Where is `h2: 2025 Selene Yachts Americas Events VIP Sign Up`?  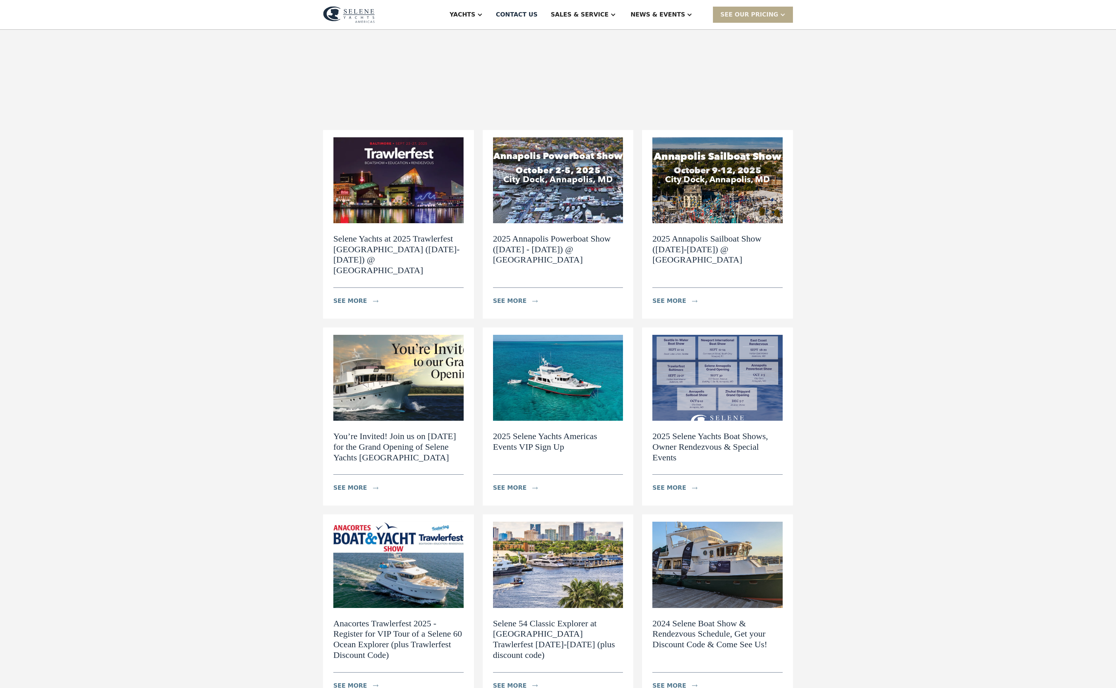 h2: 2025 Selene Yachts Americas Events VIP Sign Up is located at coordinates (558, 442).